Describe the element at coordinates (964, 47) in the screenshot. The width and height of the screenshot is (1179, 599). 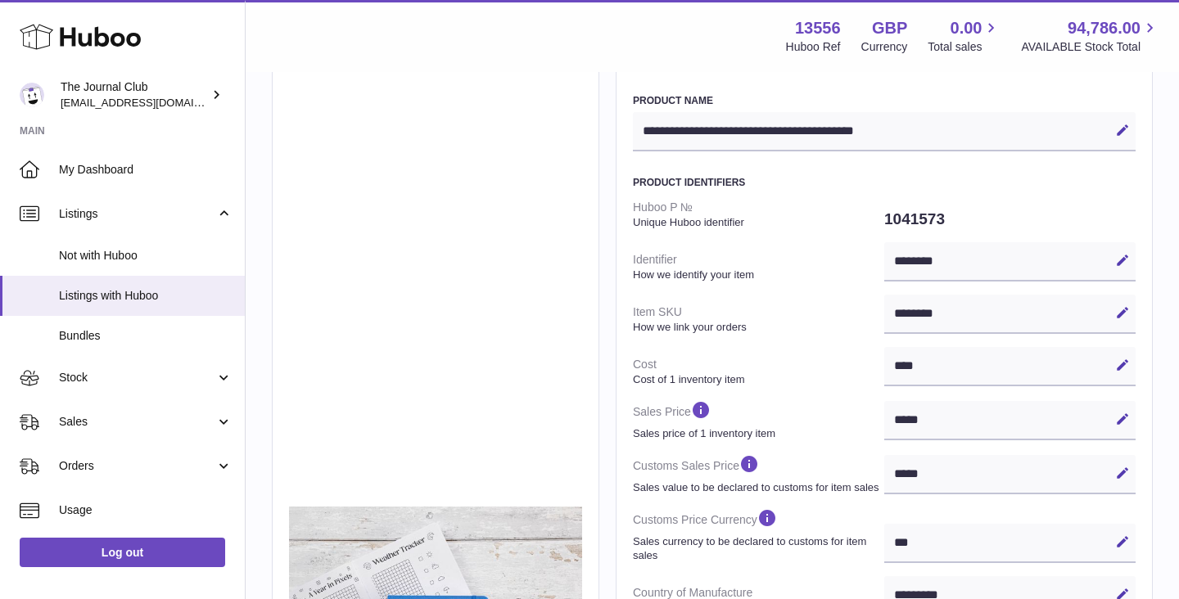
I see `span: Total sales` at that location.